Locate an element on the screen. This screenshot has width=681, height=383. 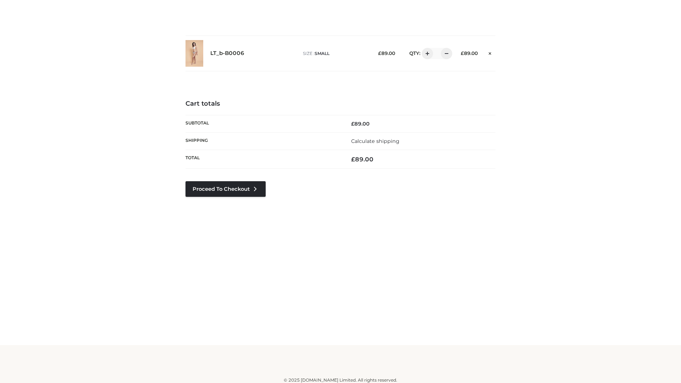
a: Remove this item is located at coordinates (490, 53).